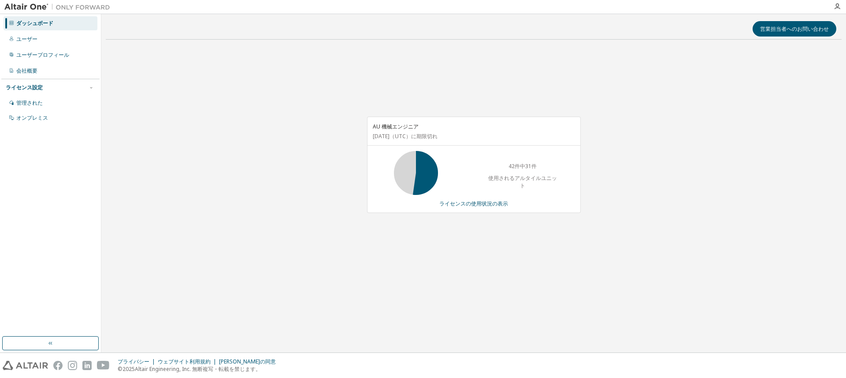 The image size is (846, 378). I want to click on img: アルタイルワン, so click(59, 7).